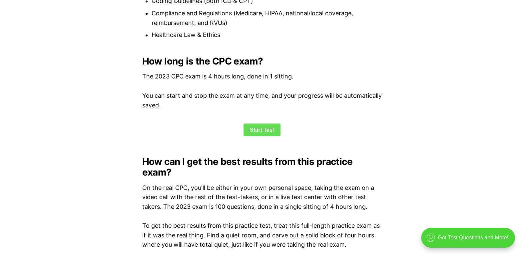 The image size is (524, 257). I want to click on h2: How can I get the best results from this practice exam?, so click(262, 167).